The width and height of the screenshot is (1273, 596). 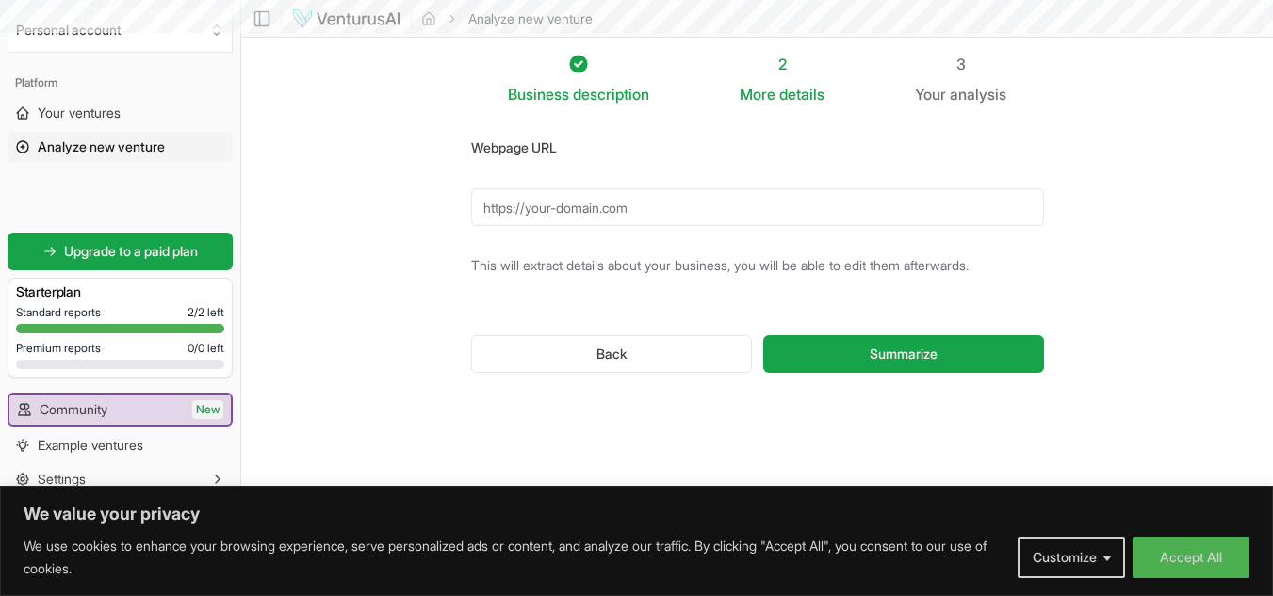 I want to click on button: Accept All, so click(x=1191, y=558).